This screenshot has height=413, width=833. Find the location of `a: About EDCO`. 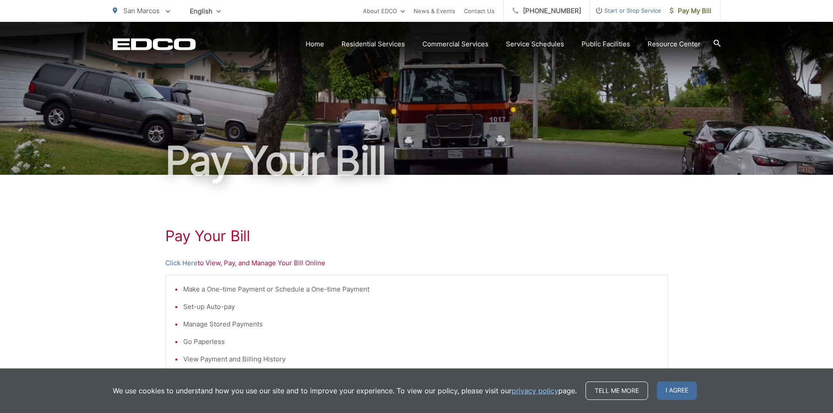

a: About EDCO is located at coordinates (384, 11).